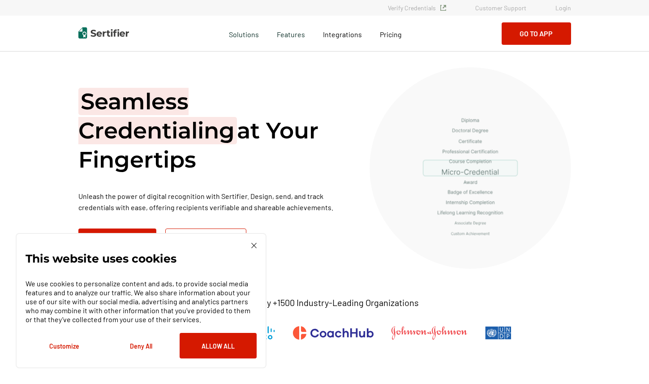  I want to click on button: Allow All, so click(218, 345).